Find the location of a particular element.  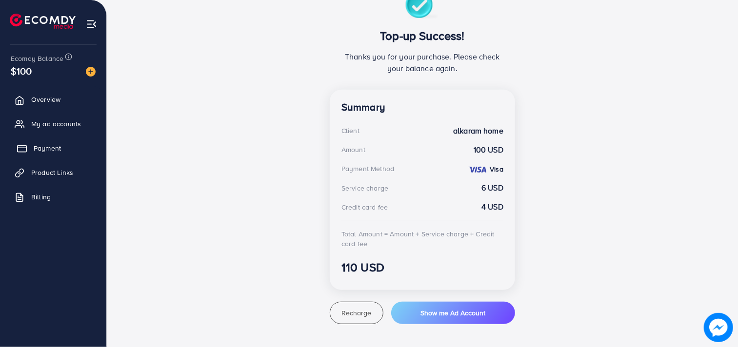

span: Ecomdy Balance is located at coordinates (37, 59).